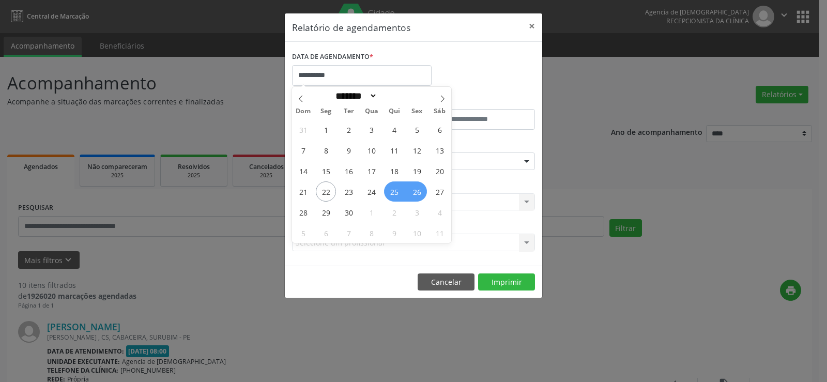 This screenshot has width=827, height=382. What do you see at coordinates (416, 150) in the screenshot?
I see `span: Setembro 12, 2025` at bounding box center [416, 150].